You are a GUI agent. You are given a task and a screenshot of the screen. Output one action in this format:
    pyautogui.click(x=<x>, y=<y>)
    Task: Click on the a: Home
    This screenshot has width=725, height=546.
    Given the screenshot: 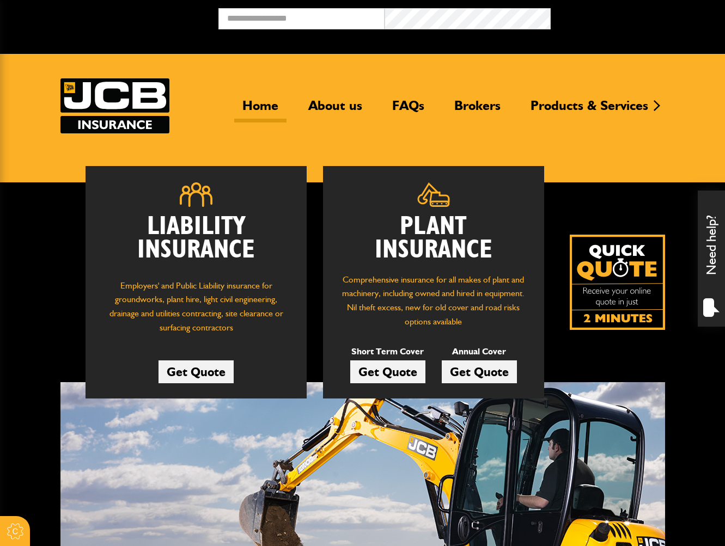 What is the action you would take?
    pyautogui.click(x=260, y=110)
    